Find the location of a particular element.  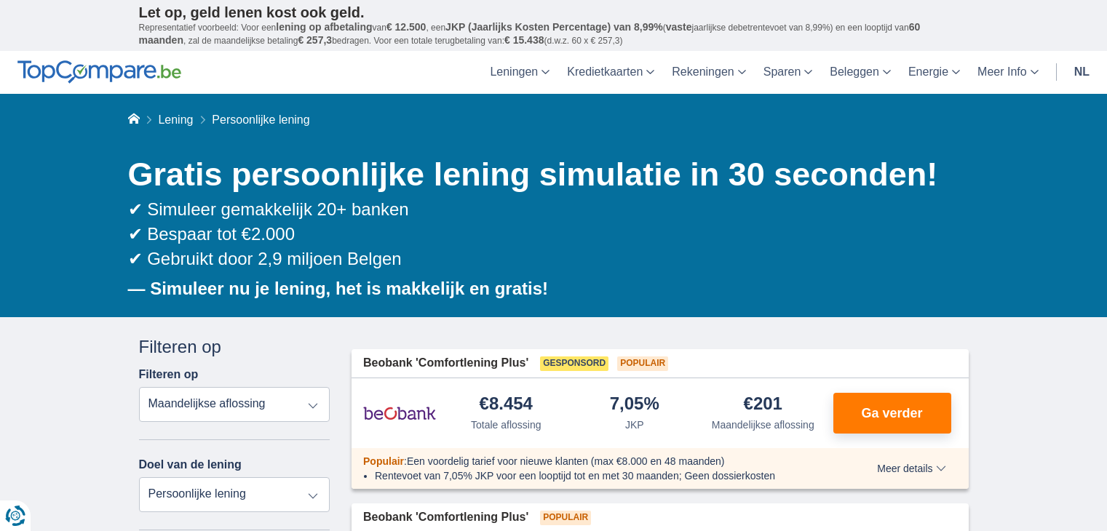

span: JKP (Jaarlijks Kosten Percentage) van 8,99% is located at coordinates (554, 27).